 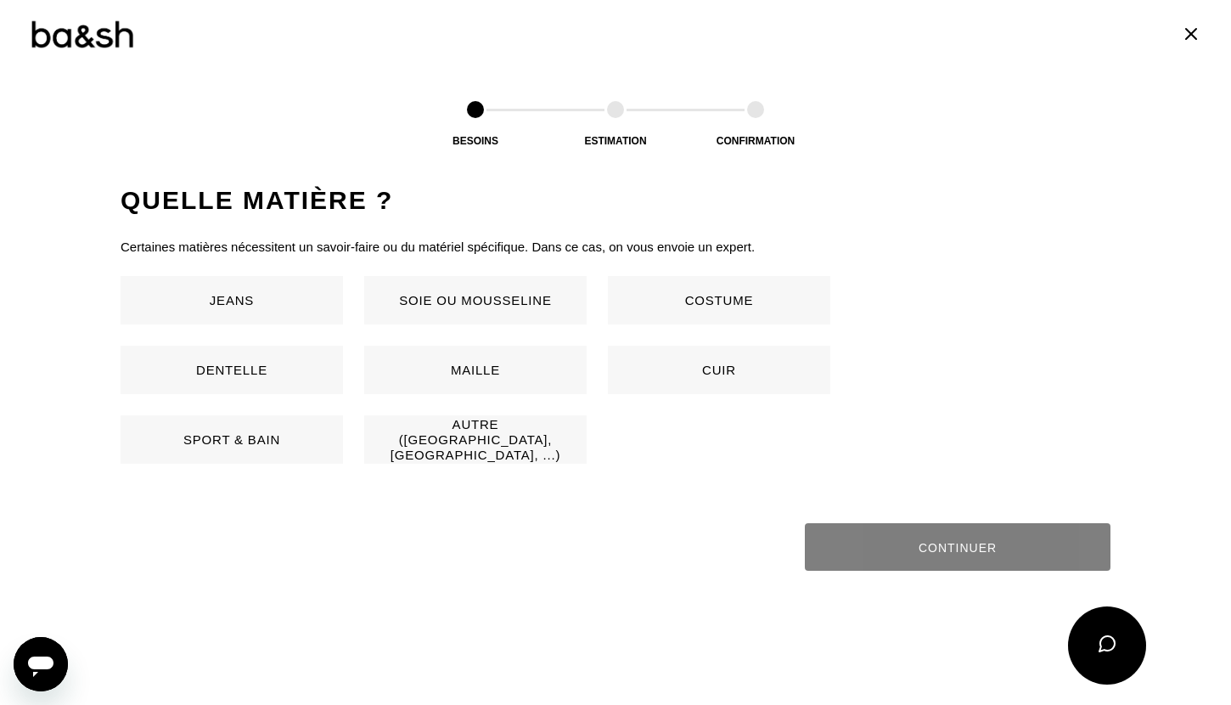 I want to click on button: Continuer, so click(x=957, y=547).